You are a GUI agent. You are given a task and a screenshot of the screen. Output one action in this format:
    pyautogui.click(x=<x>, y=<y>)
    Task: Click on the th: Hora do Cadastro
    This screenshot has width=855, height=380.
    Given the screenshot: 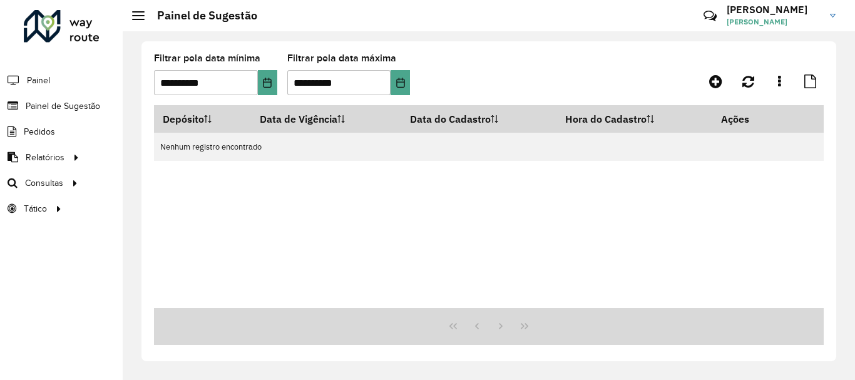 What is the action you would take?
    pyautogui.click(x=634, y=119)
    